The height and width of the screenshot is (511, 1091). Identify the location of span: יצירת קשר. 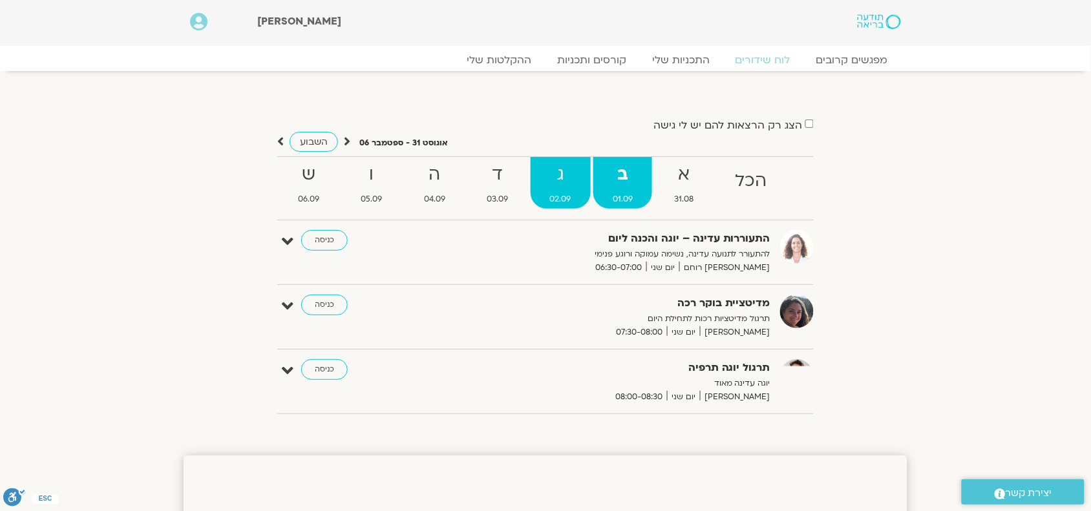
(1029, 493).